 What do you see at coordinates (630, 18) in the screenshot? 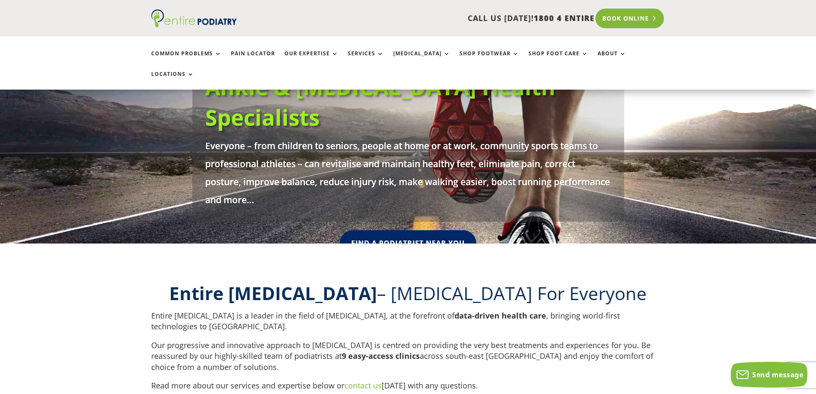
I see `a: Book Online` at bounding box center [630, 18].